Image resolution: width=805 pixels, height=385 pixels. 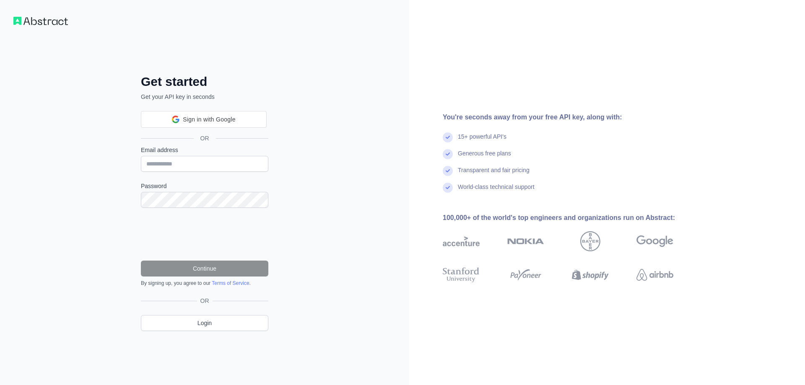 I want to click on img: accenture, so click(x=461, y=241).